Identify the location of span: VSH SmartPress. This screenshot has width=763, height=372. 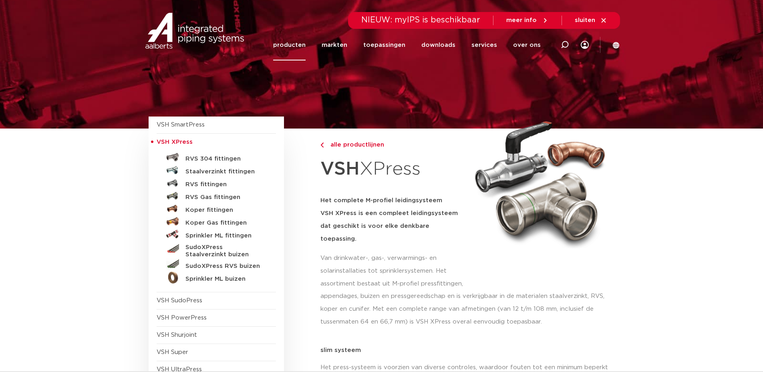
(181, 125).